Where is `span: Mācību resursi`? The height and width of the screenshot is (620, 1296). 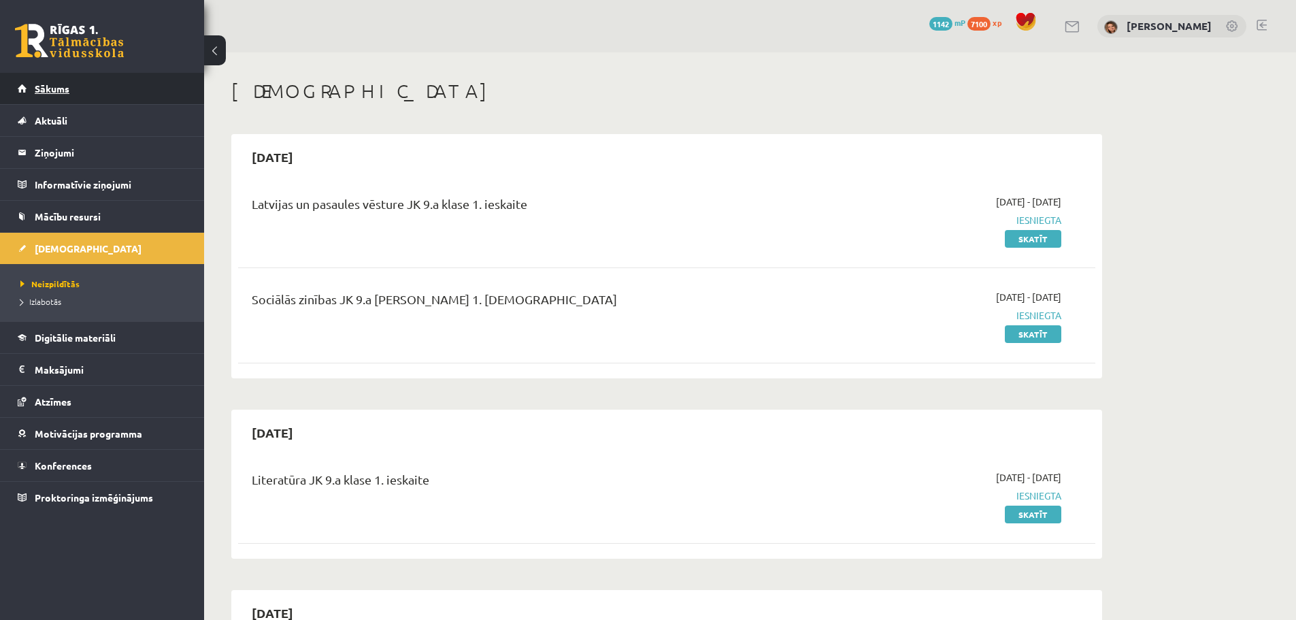
span: Mācību resursi is located at coordinates (67, 216).